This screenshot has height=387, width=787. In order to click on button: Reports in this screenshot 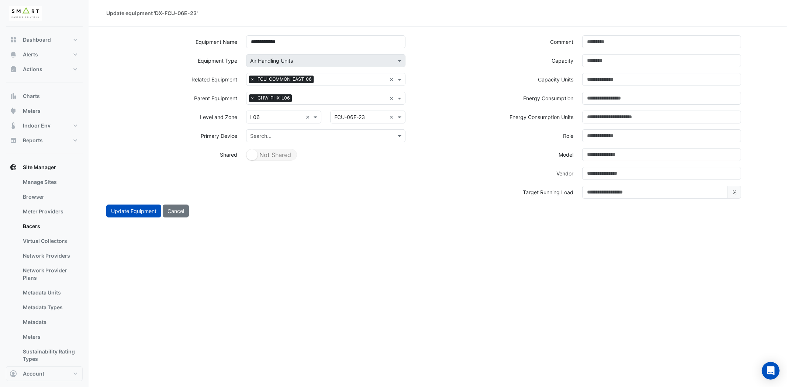, I will do `click(44, 141)`.